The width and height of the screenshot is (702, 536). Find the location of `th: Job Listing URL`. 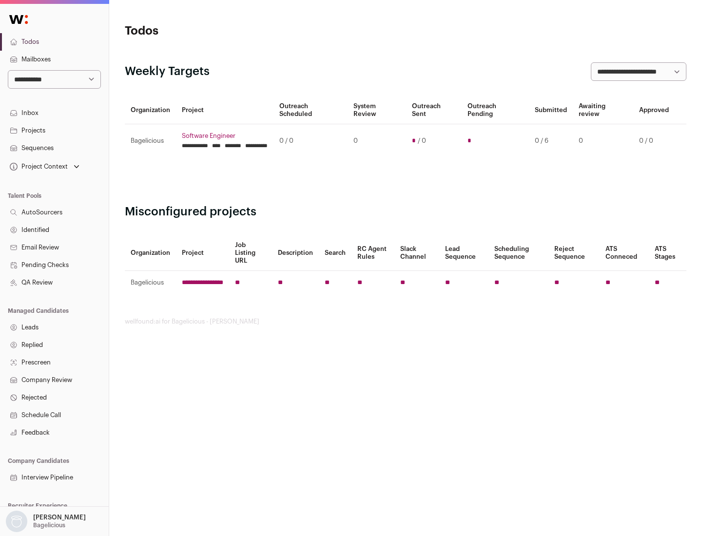

th: Job Listing URL is located at coordinates (250, 253).